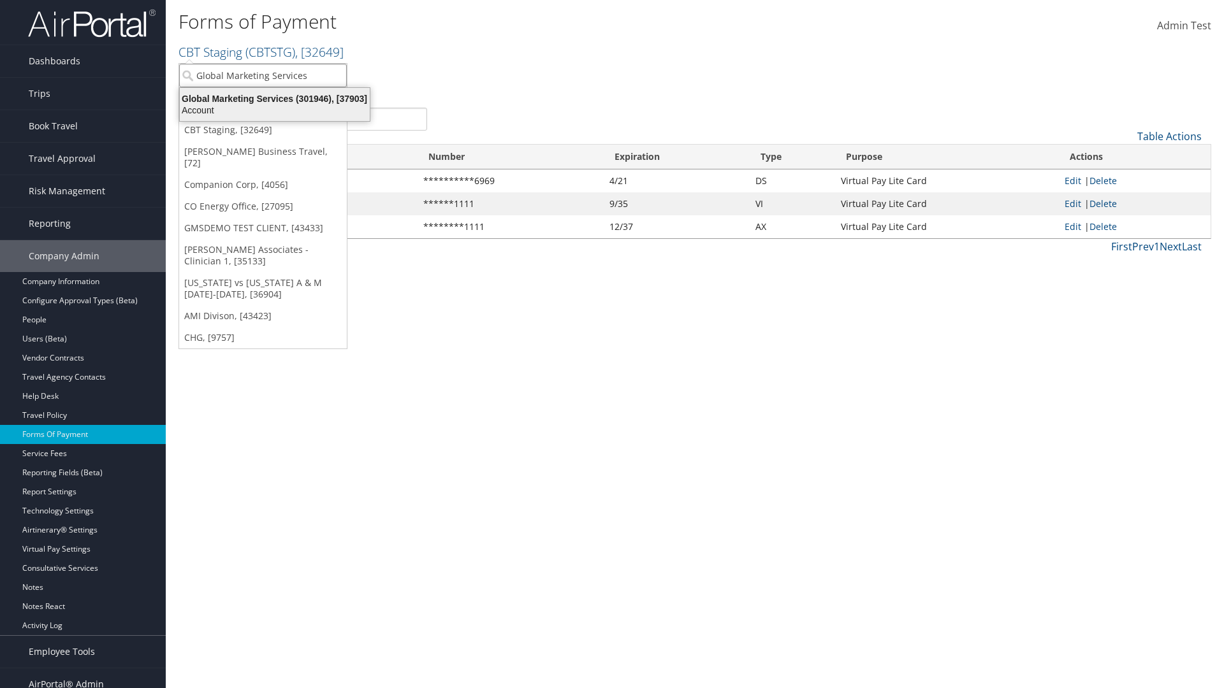 The width and height of the screenshot is (1224, 688). Describe the element at coordinates (1143, 247) in the screenshot. I see `a: Prev` at that location.